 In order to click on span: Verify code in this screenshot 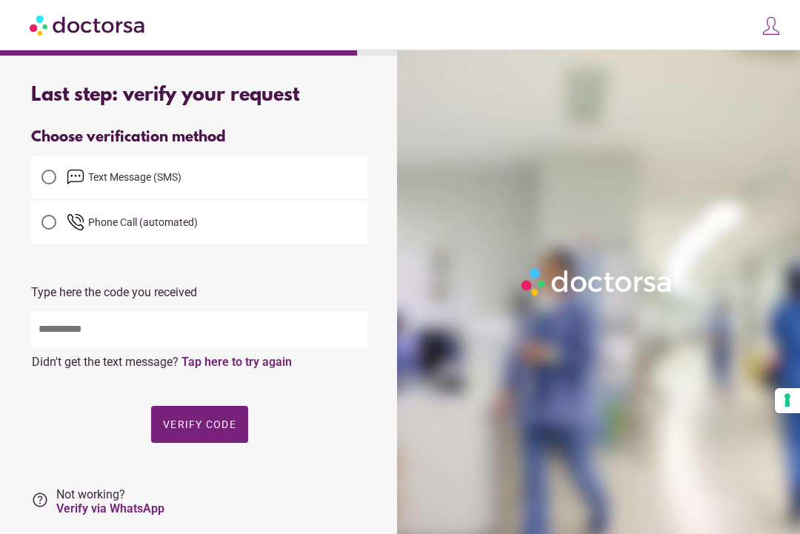, I will do `click(199, 425)`.